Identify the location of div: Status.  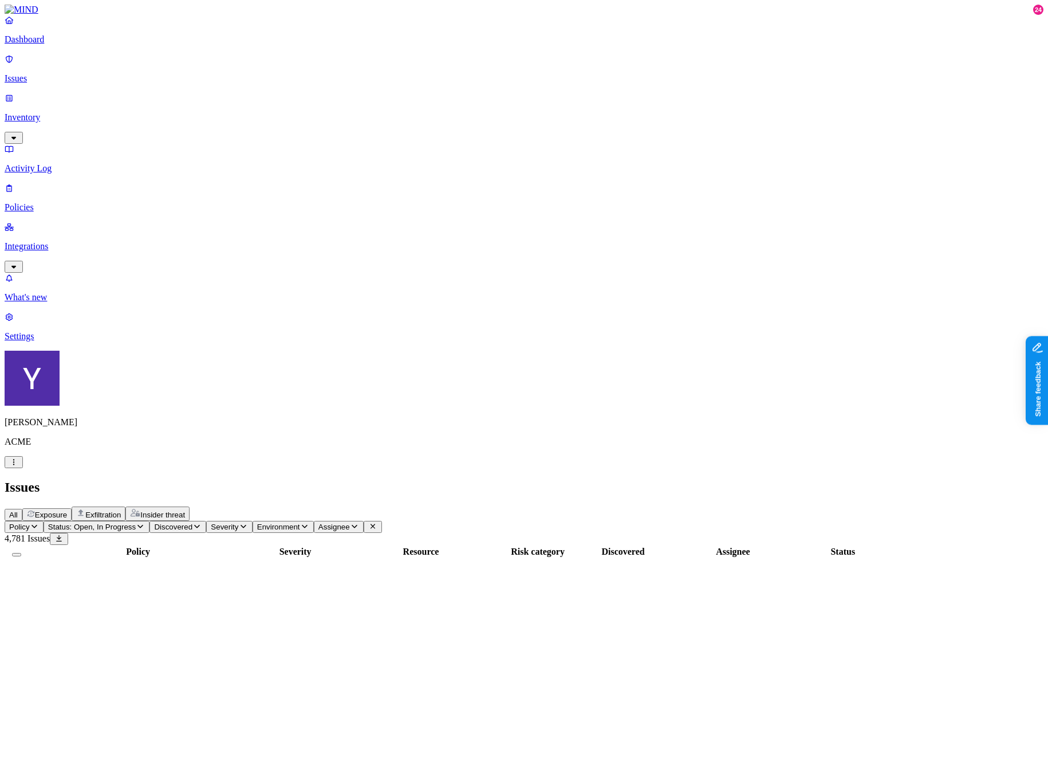
(843, 552).